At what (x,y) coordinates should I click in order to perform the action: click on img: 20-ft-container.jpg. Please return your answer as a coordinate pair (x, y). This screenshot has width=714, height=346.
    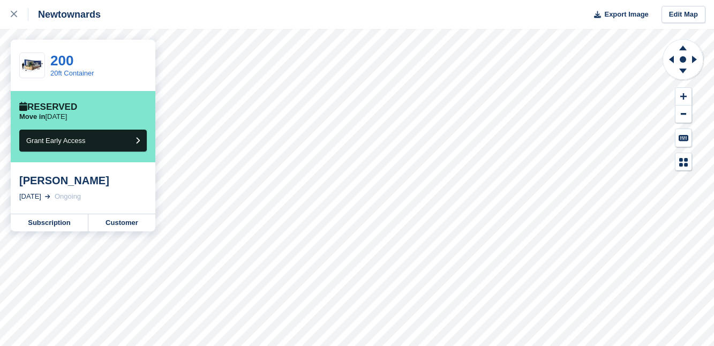
    Looking at the image, I should click on (32, 65).